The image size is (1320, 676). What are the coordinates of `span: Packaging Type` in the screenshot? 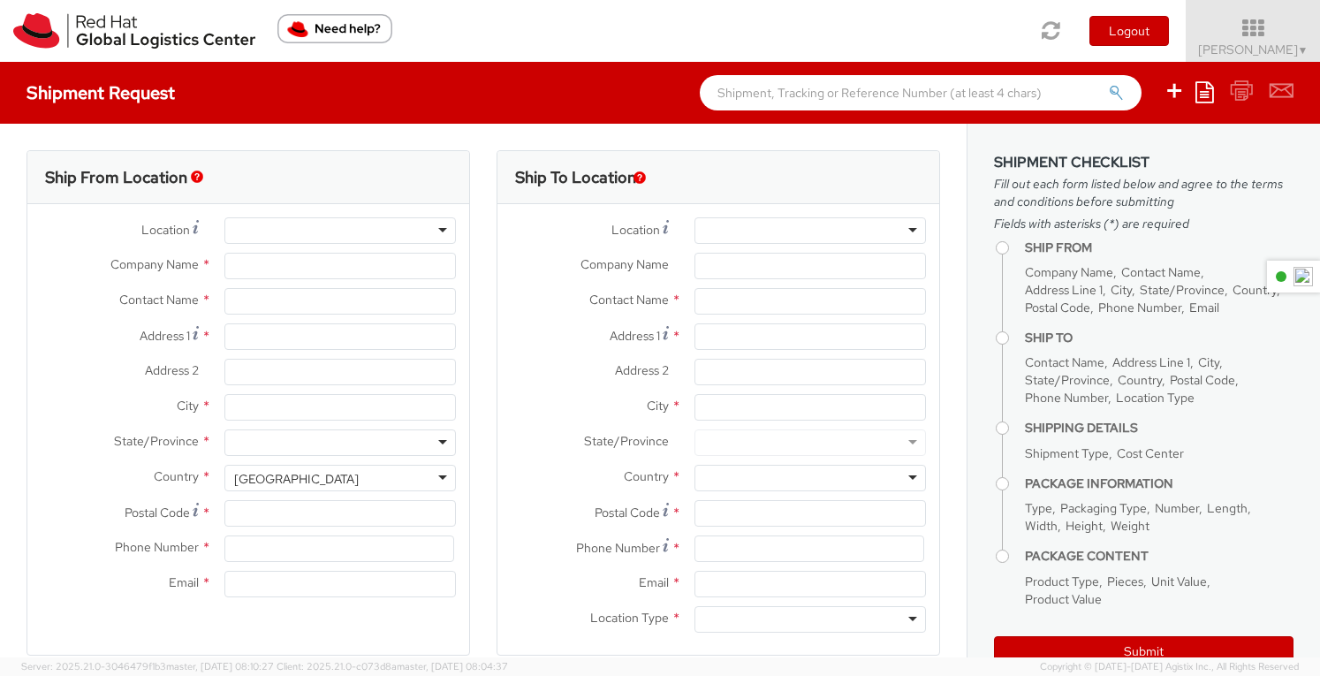 It's located at (1103, 508).